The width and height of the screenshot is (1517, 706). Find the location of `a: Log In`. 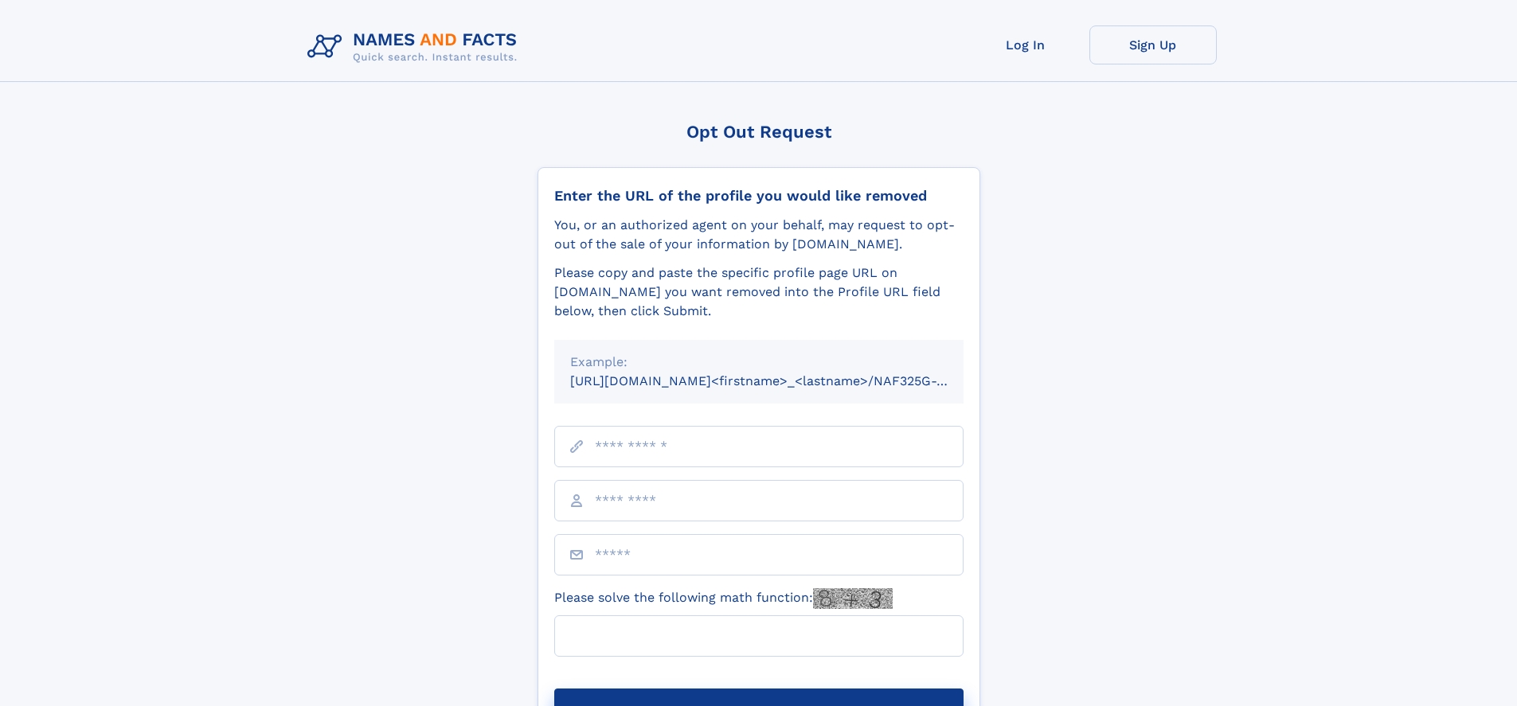

a: Log In is located at coordinates (1026, 45).